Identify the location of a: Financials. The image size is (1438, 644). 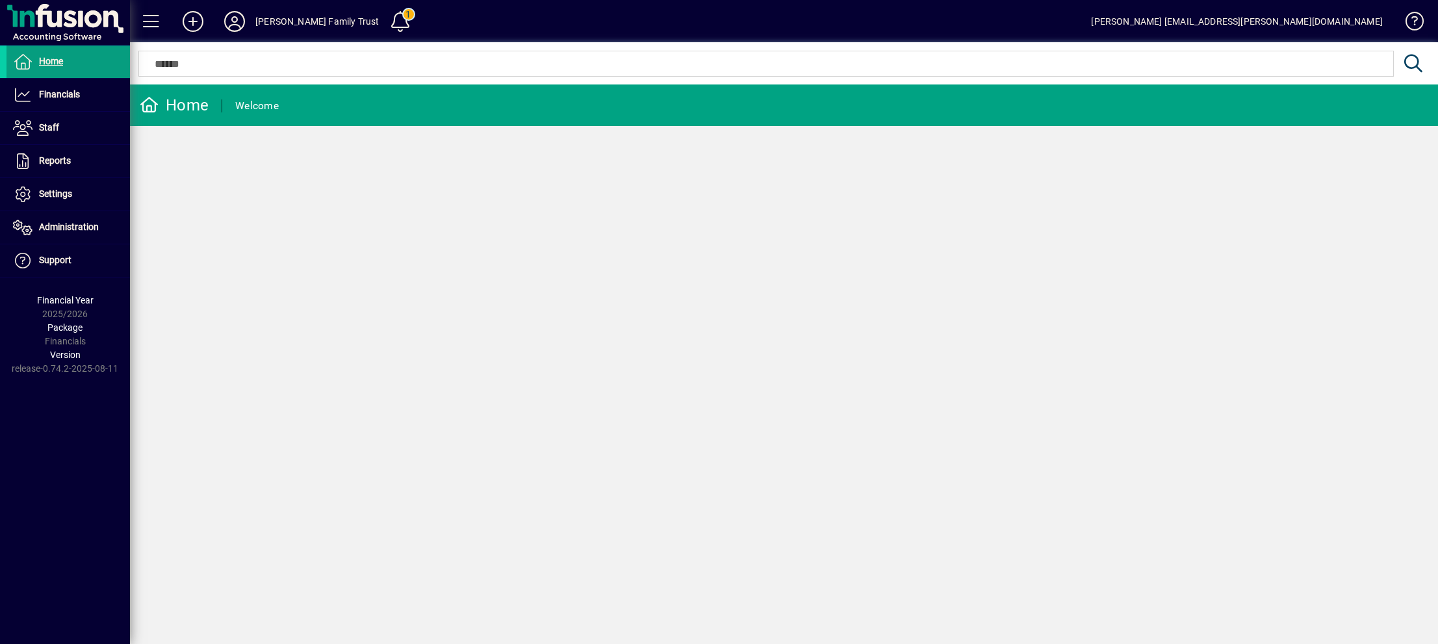
(68, 95).